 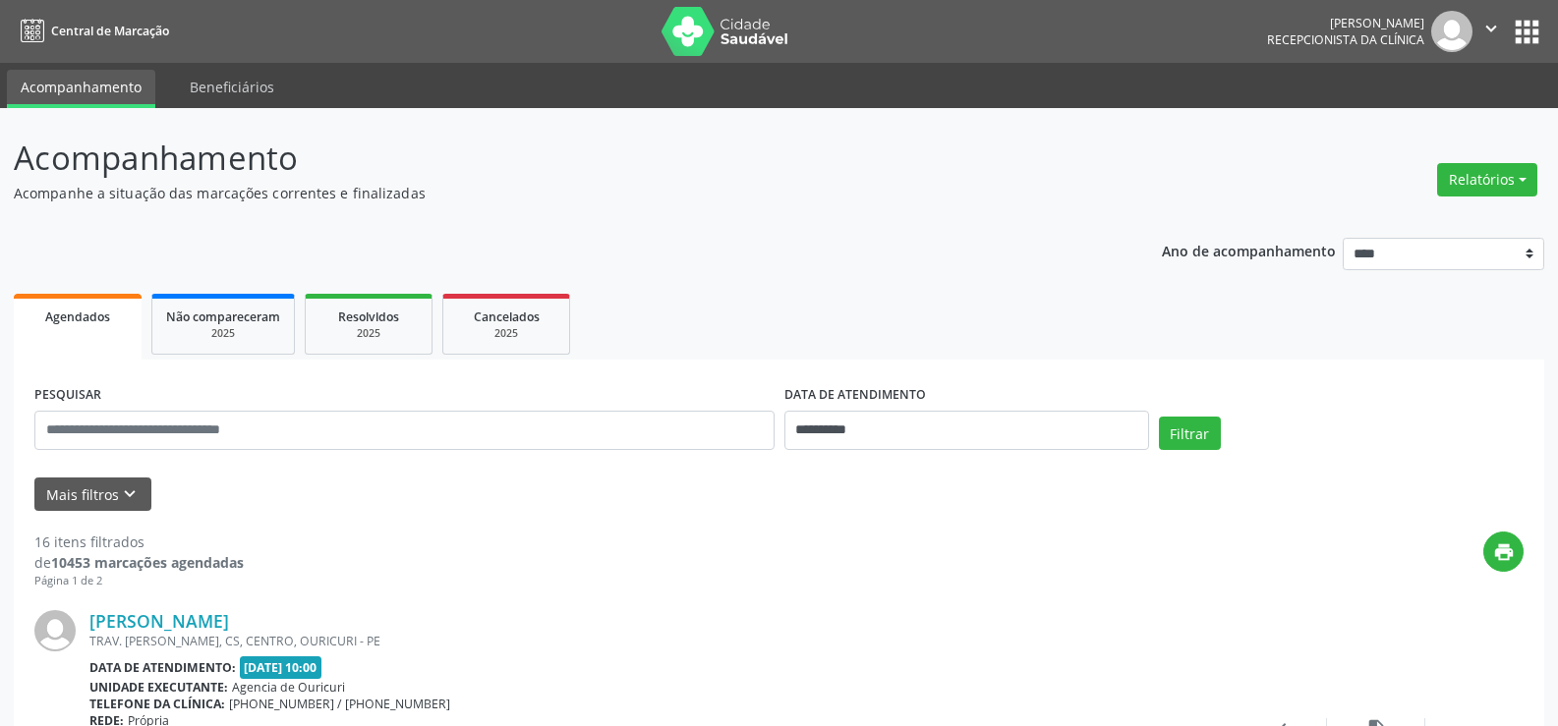 I want to click on p: Acompanhamento, so click(x=549, y=158).